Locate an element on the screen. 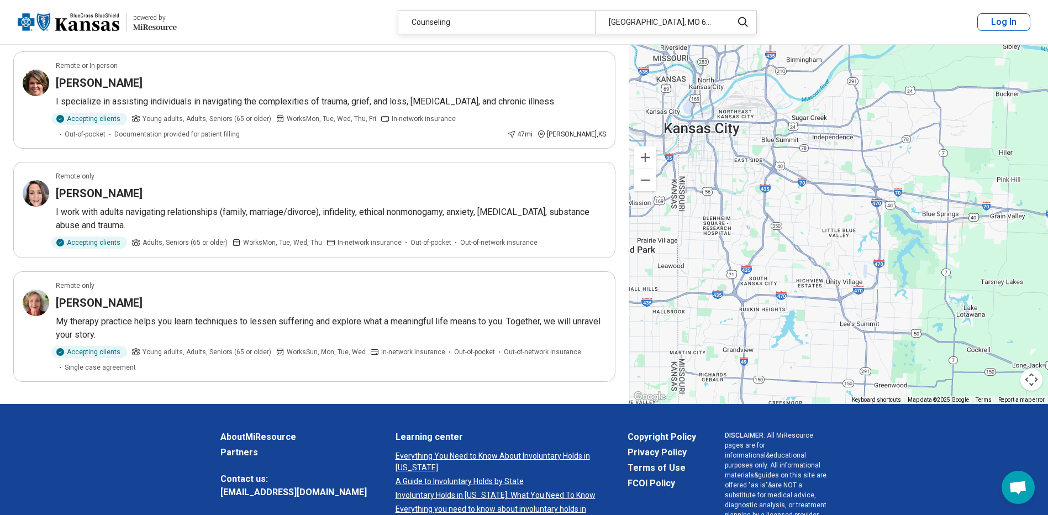  a: AboutMiResource is located at coordinates (293, 437).